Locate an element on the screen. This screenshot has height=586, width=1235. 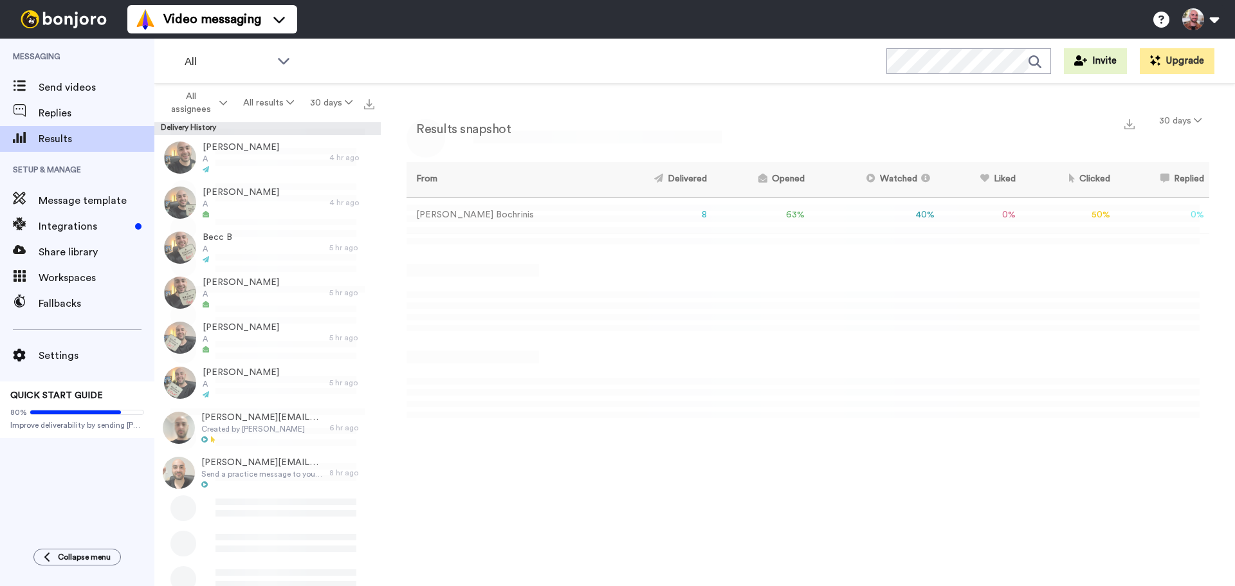
img: 70d5bdd3-5e79-4de7-b827-561892218174-thumb.jpg is located at coordinates (180, 248).